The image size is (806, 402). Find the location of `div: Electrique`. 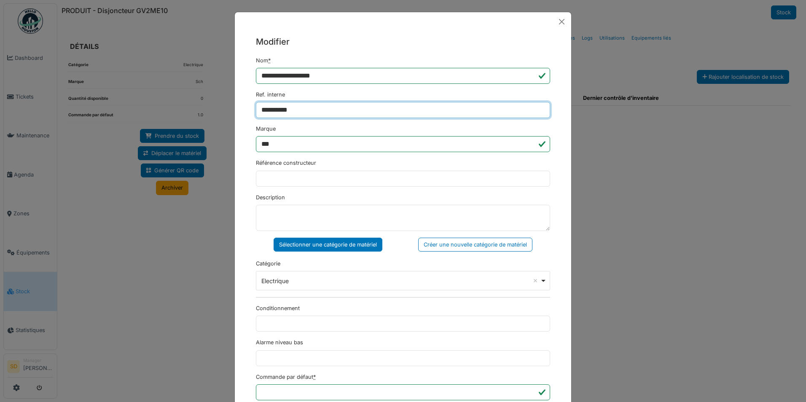

div: Electrique is located at coordinates (401, 281).